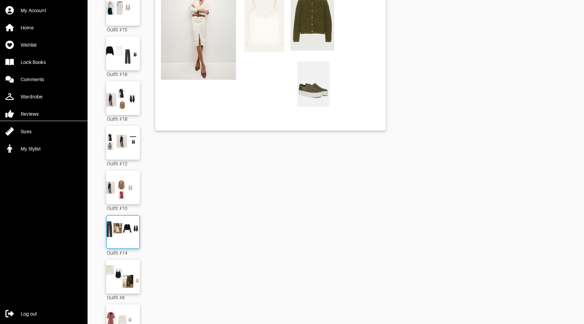  Describe the element at coordinates (31, 97) in the screenshot. I see `div: Wardrobe` at that location.